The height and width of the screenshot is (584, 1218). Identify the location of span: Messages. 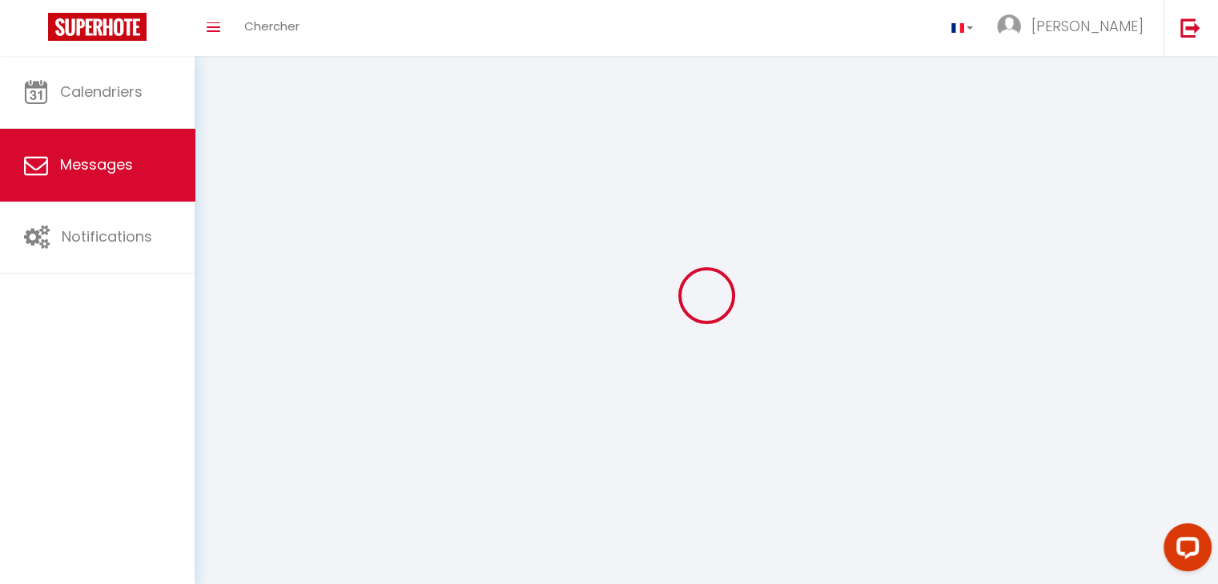
(96, 164).